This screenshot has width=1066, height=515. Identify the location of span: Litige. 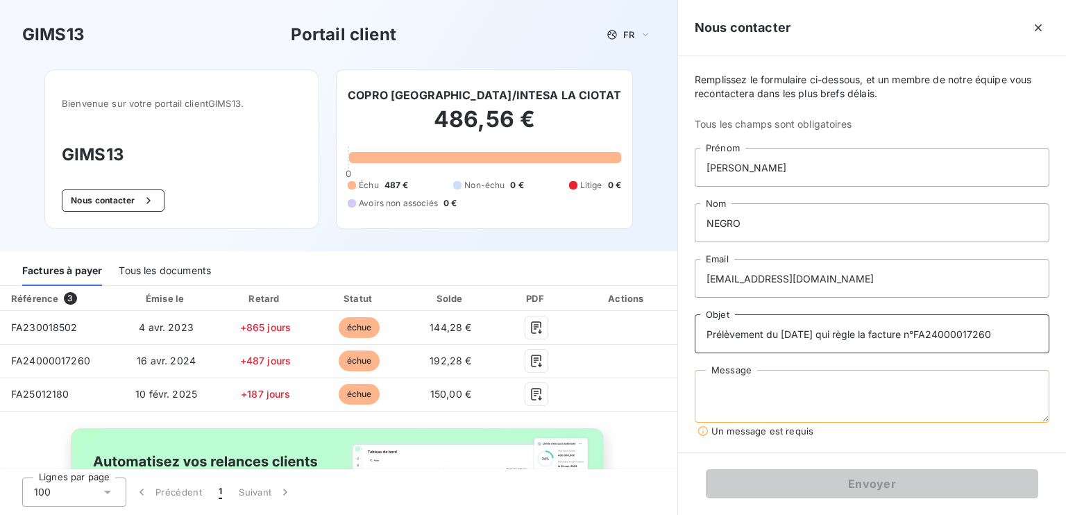
(592, 185).